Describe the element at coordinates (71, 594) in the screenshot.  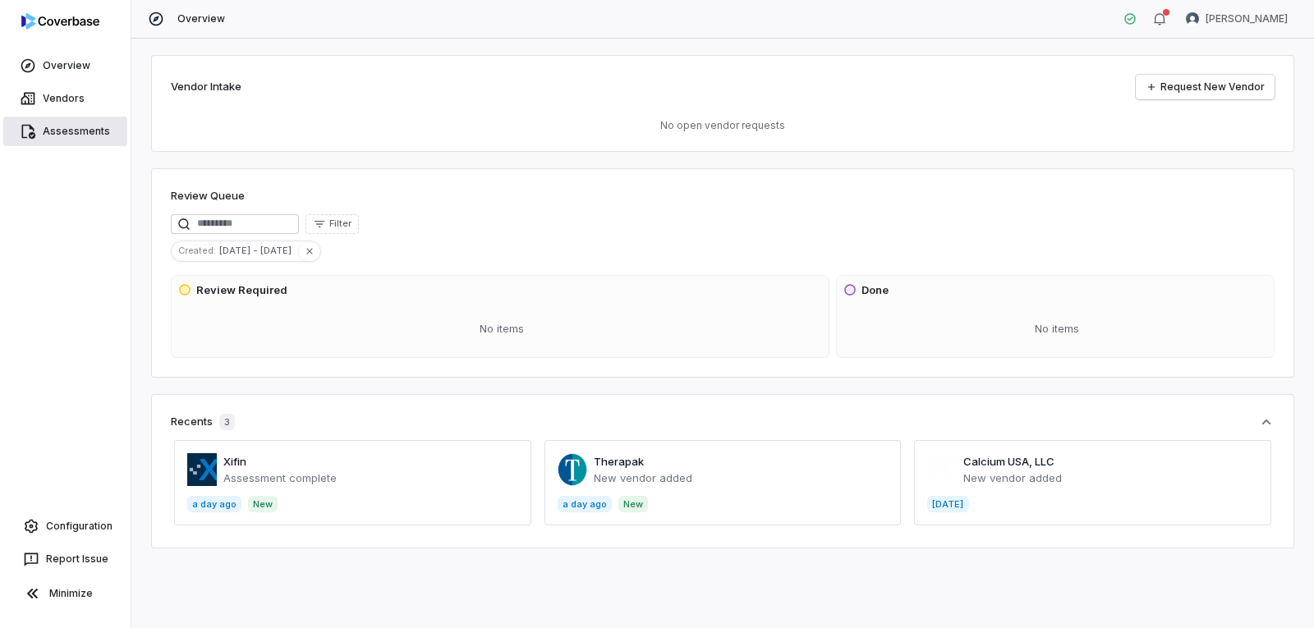
I see `span: Minimize` at that location.